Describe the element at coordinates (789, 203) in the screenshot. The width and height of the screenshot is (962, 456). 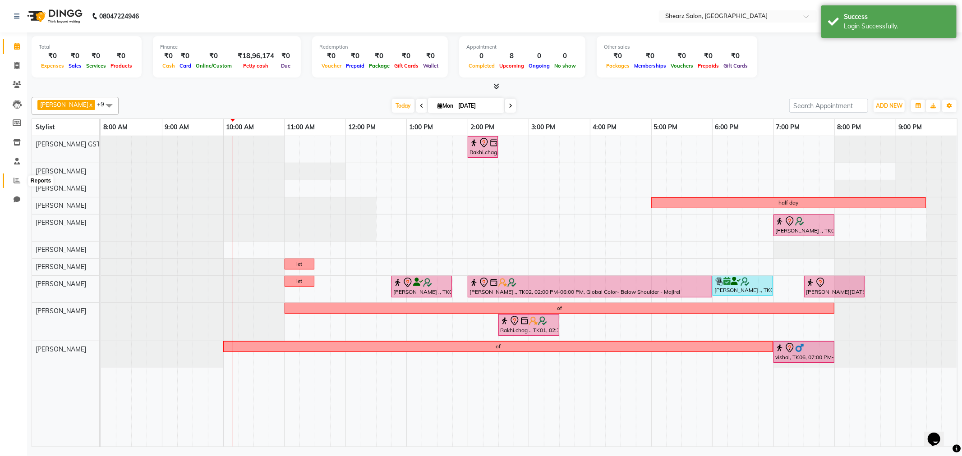
I see `div: half day` at that location.